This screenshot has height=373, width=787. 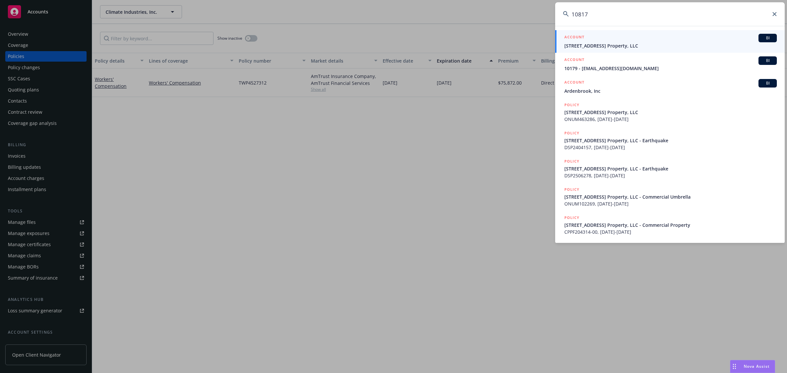 What do you see at coordinates (670, 14) in the screenshot?
I see `input: Search...` at bounding box center [670, 14].